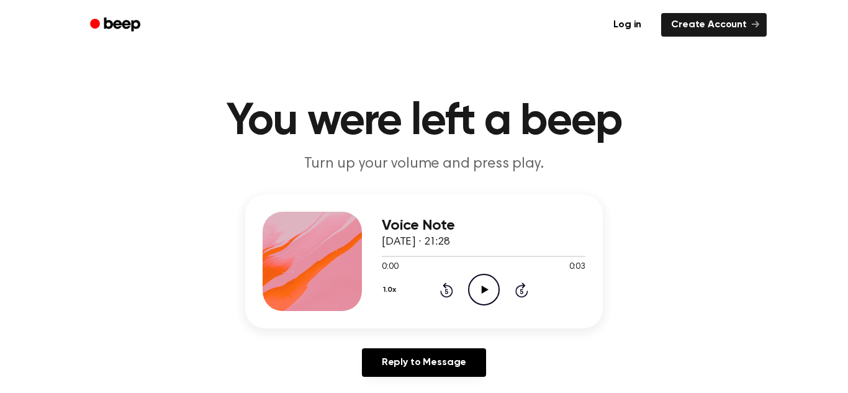  I want to click on button: 1.0x, so click(391, 290).